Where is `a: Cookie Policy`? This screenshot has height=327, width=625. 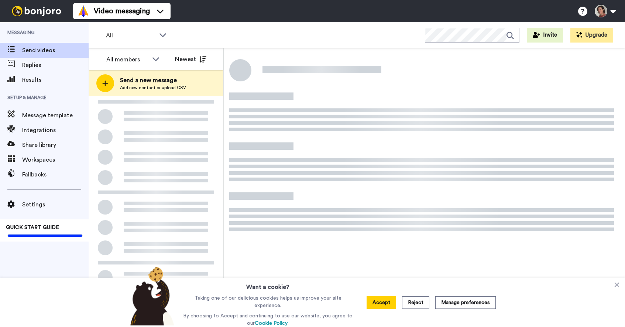
a: Cookie Policy is located at coordinates (271, 323).